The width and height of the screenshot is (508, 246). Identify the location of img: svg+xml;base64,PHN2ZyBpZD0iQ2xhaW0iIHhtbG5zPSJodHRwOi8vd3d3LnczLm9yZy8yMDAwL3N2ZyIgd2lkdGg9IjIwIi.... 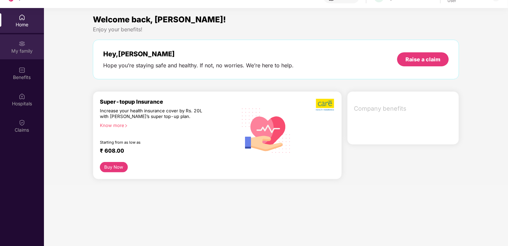
(22, 123).